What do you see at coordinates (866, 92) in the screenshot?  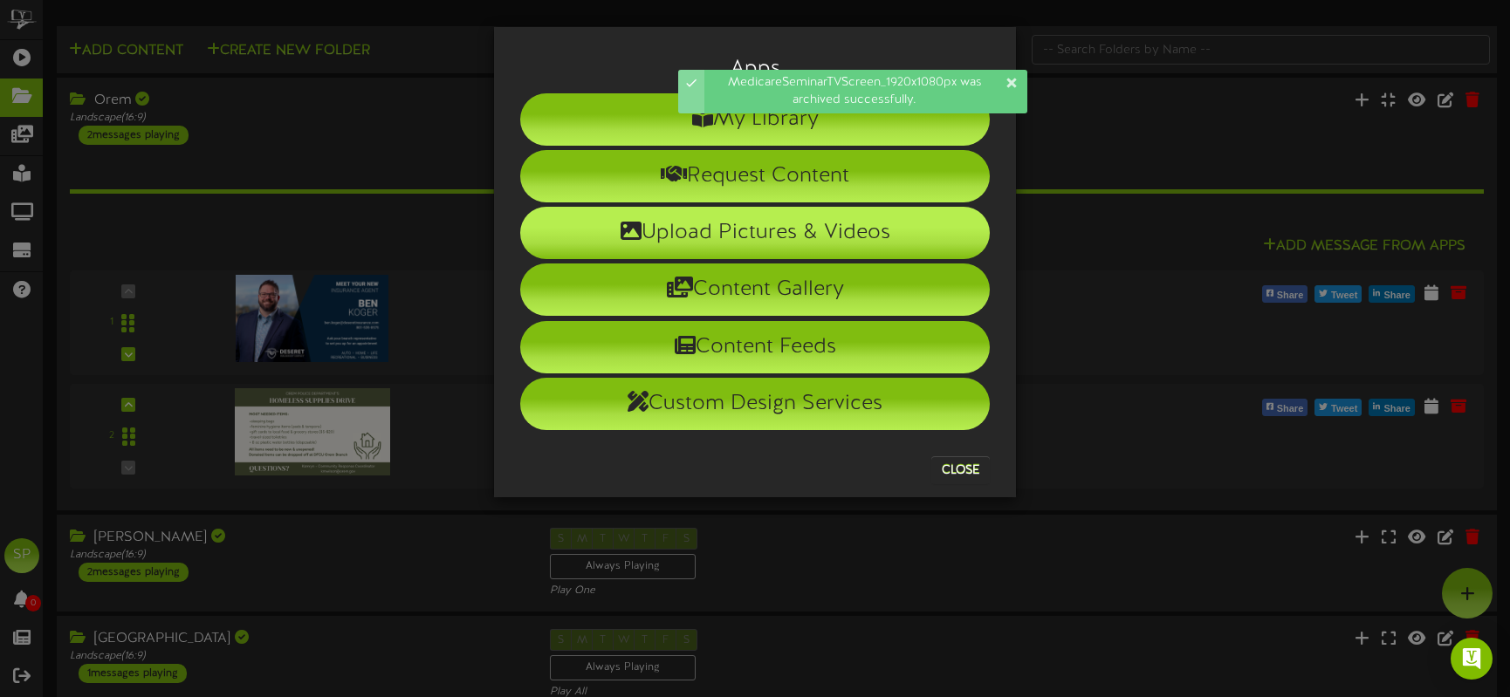 I see `div: MedicareSeminarTVScreen_1920x1080px was archived successfully.` at bounding box center [866, 92].